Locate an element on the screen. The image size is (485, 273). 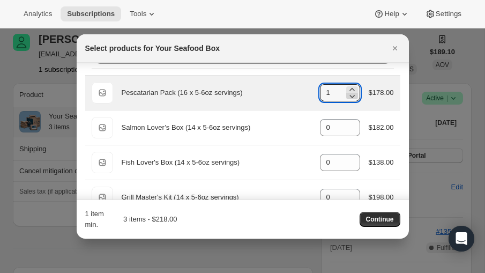
button: Continue is located at coordinates (380, 219).